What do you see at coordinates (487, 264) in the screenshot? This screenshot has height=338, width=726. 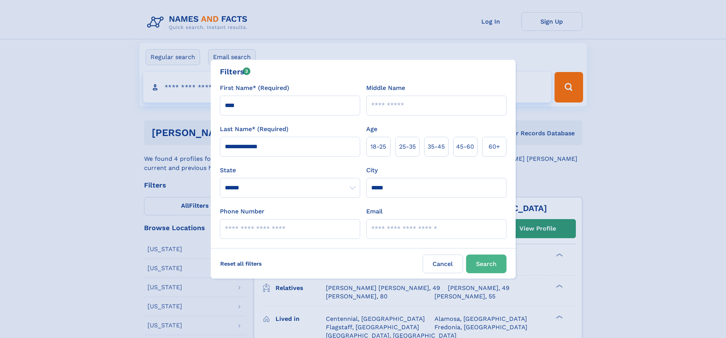 I see `button: Search` at bounding box center [487, 264].